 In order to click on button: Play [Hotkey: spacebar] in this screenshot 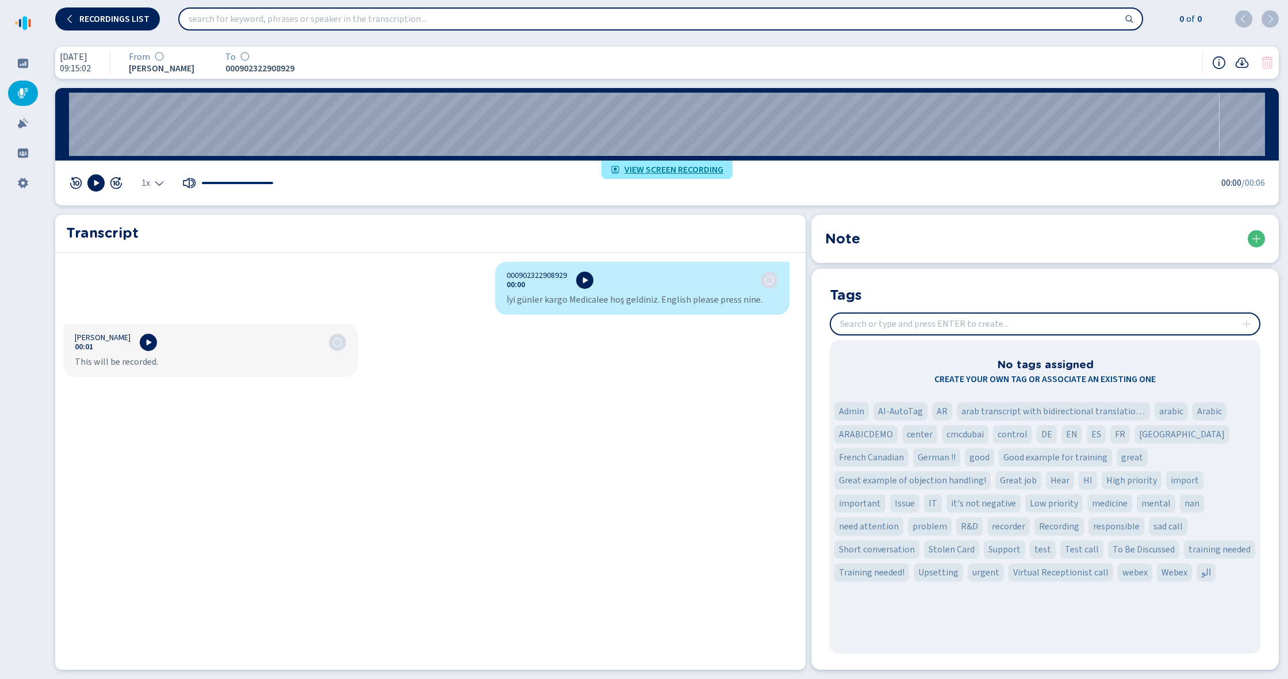, I will do `click(96, 183)`.